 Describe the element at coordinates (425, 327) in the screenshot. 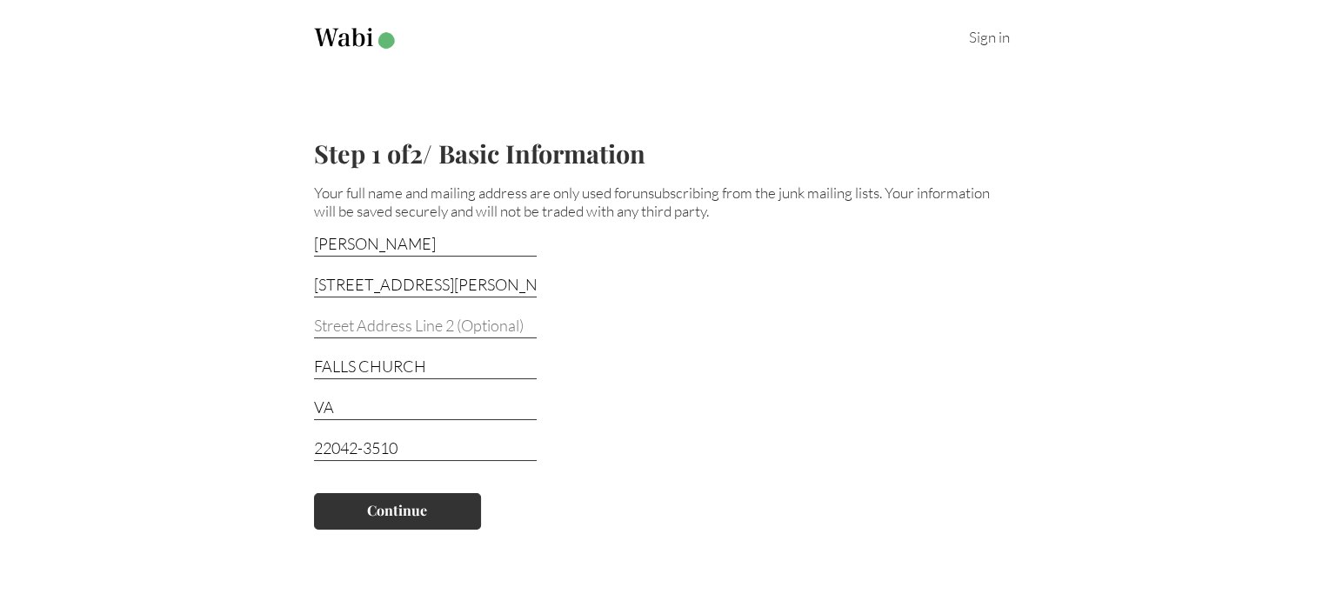

I see `input: Street Address Line 2 (Optional)` at that location.